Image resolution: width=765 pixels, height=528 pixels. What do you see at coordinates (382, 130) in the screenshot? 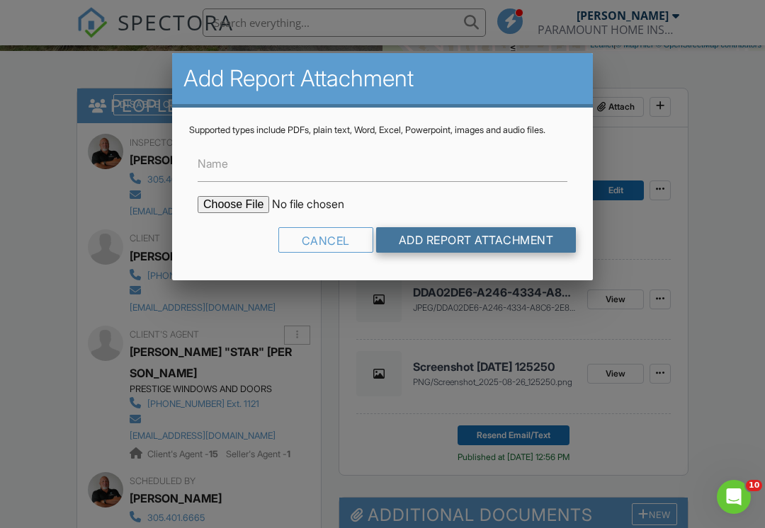
I see `div: Supported types include PDFs, plain text, Word, Excel, Powerpoint, images and audio files.` at bounding box center [382, 130].